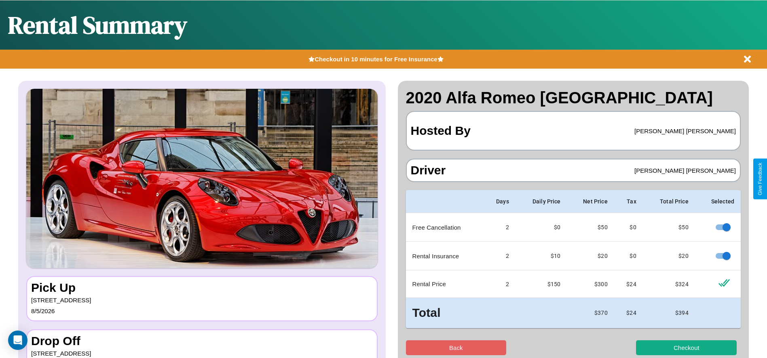 This screenshot has width=767, height=358. I want to click on th: Daily Price, so click(541, 202).